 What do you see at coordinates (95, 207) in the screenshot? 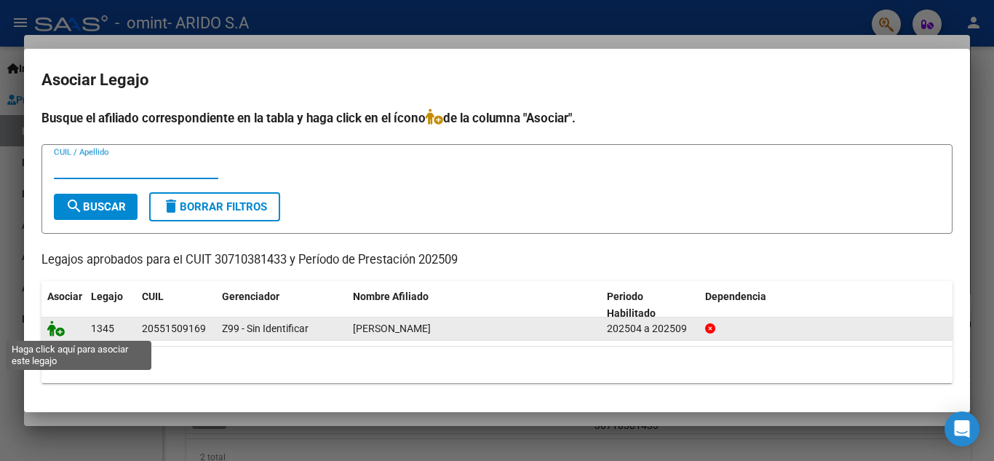
I see `button: Buscar` at bounding box center [95, 207].